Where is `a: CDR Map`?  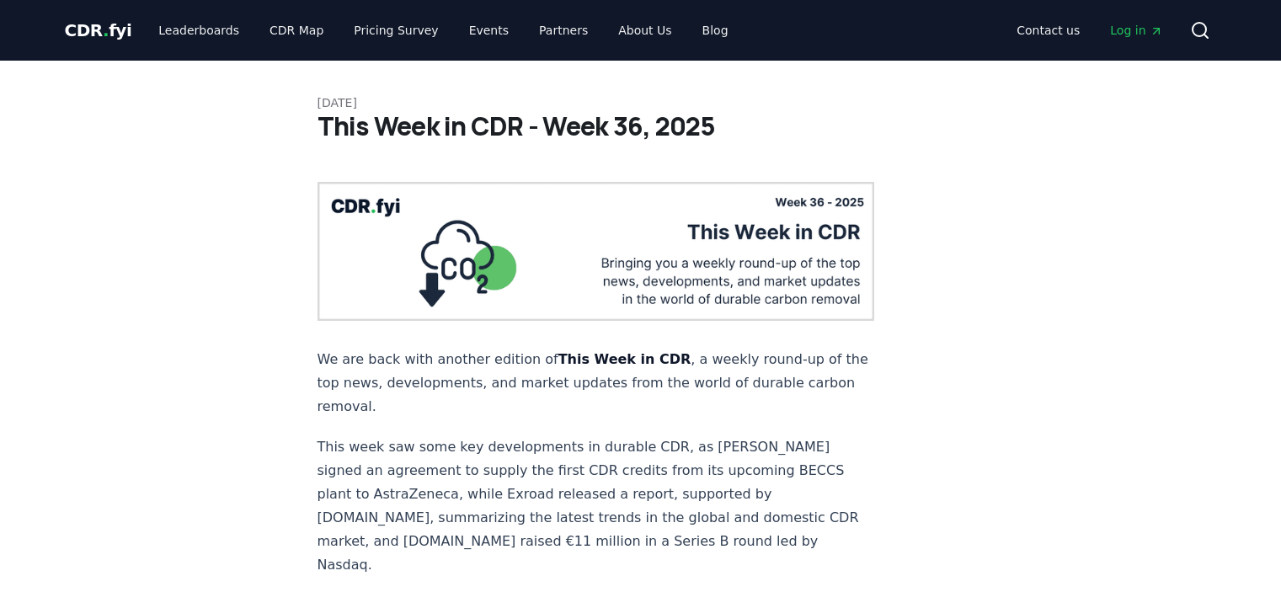
a: CDR Map is located at coordinates (296, 30).